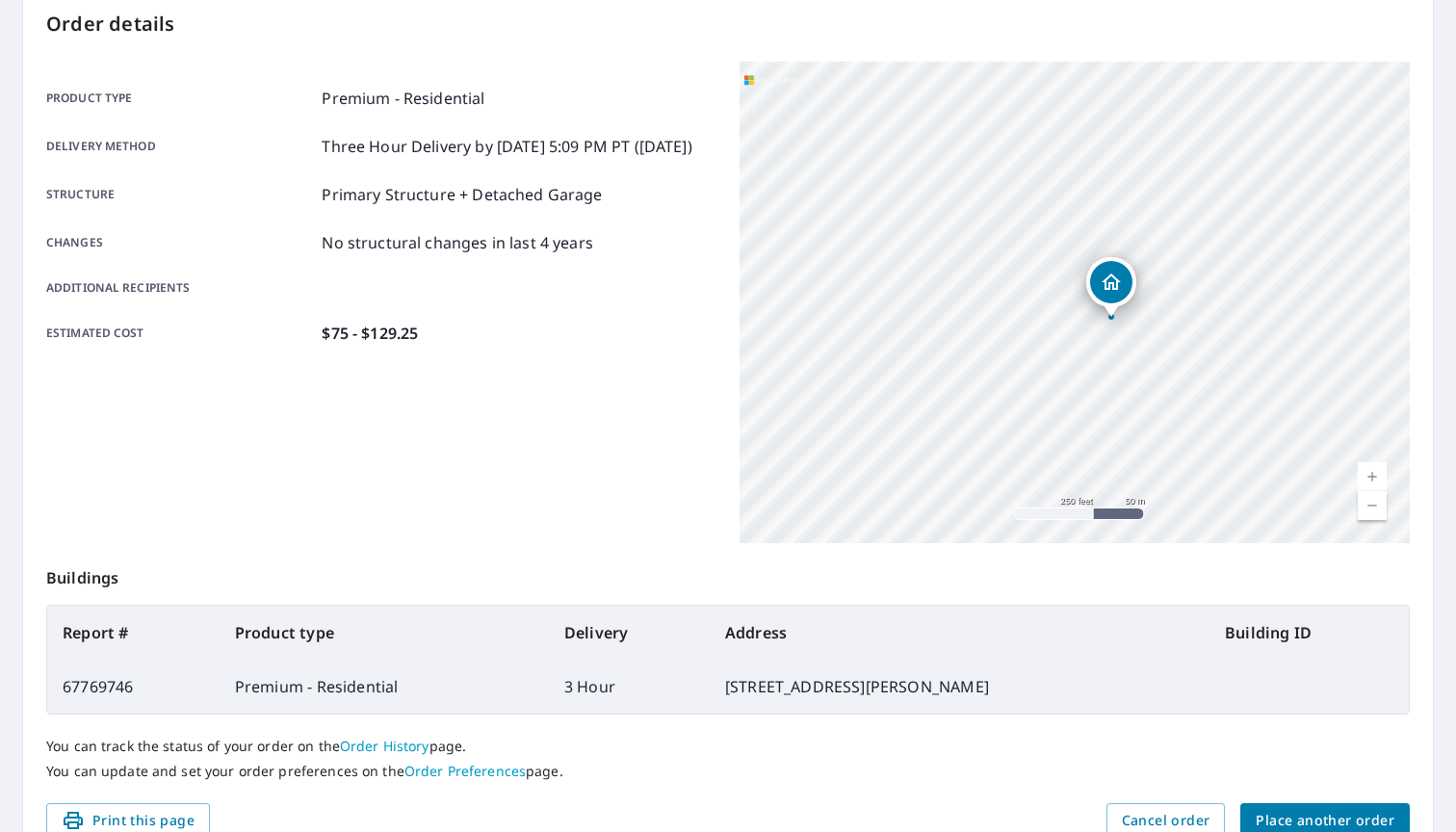 This screenshot has width=1456, height=832. I want to click on td: Premium - Residential, so click(384, 687).